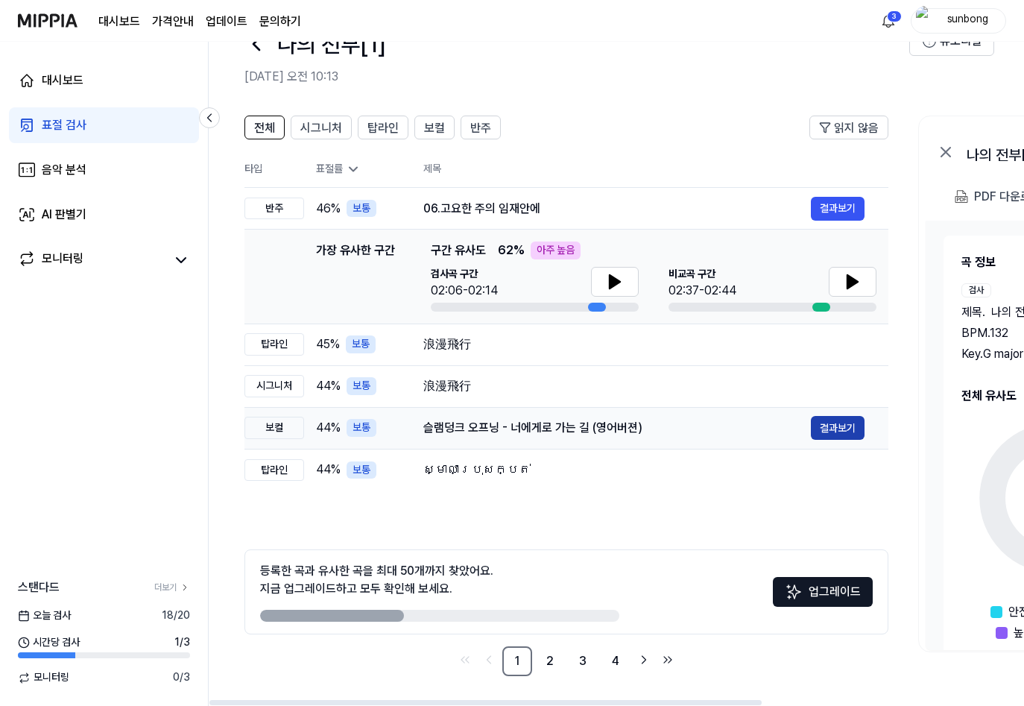  What do you see at coordinates (104, 170) in the screenshot?
I see `a: 음악 분석` at bounding box center [104, 170].